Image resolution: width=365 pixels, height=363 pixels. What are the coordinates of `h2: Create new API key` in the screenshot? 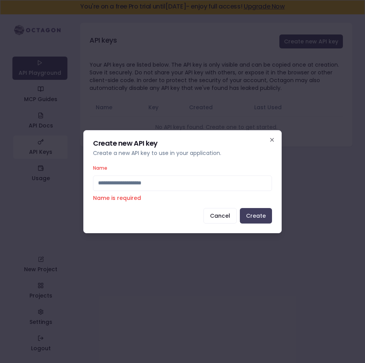 It's located at (183, 143).